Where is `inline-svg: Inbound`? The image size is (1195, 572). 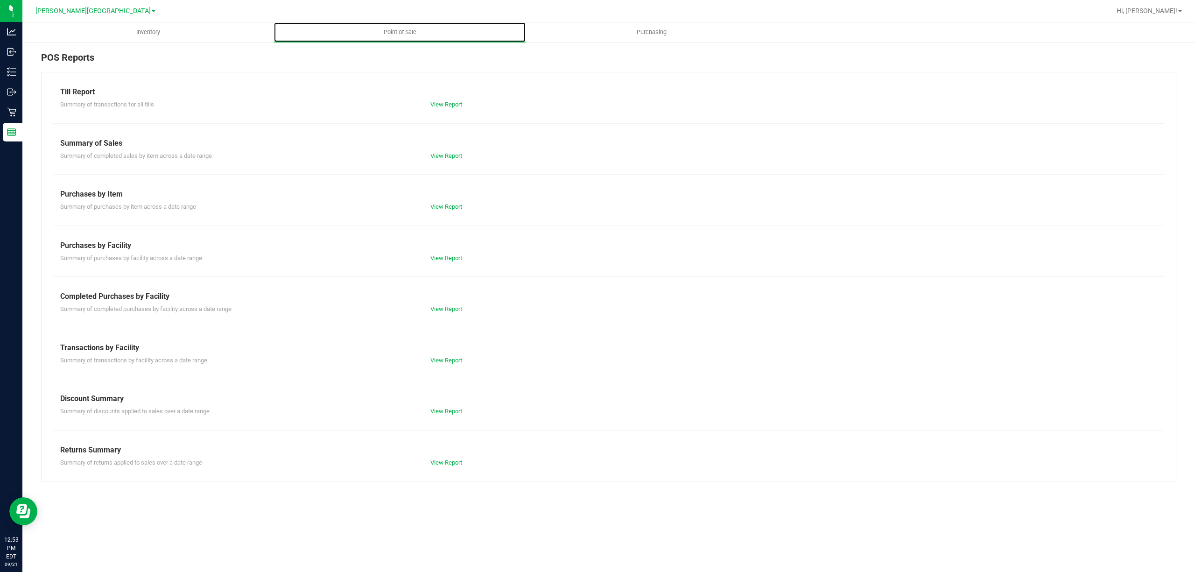 inline-svg: Inbound is located at coordinates (12, 52).